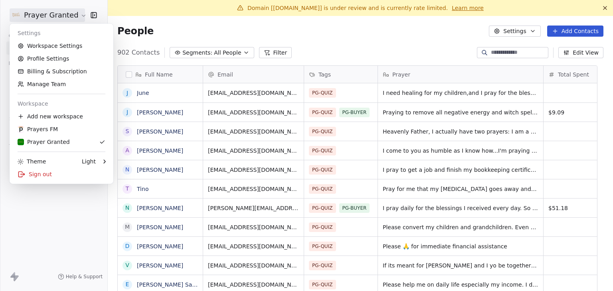 This screenshot has height=291, width=613. What do you see at coordinates (61, 71) in the screenshot?
I see `a: Billing & Subscription` at bounding box center [61, 71].